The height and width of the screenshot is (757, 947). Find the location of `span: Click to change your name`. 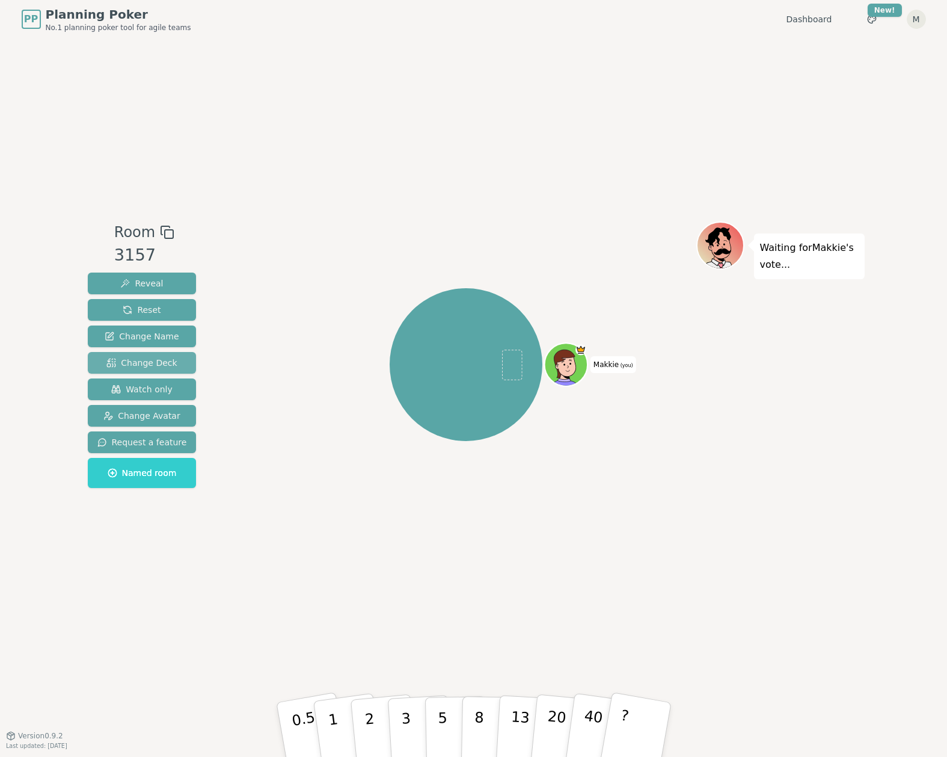

span: Click to change your name is located at coordinates (614, 365).